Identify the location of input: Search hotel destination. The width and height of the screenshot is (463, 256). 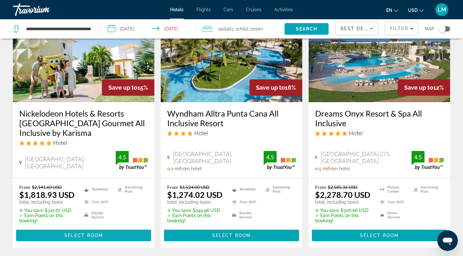
(58, 29).